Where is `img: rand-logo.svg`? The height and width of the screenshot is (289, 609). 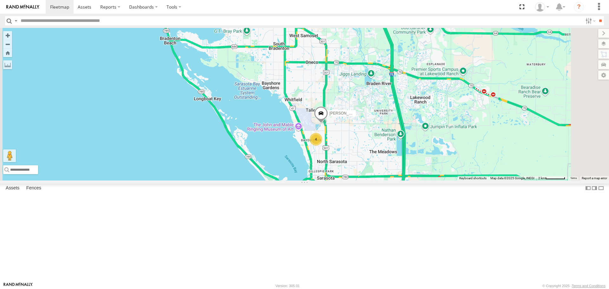
img: rand-logo.svg is located at coordinates (23, 7).